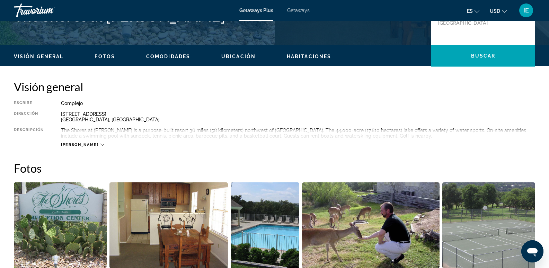  I want to click on button: Habitaciones, so click(309, 56).